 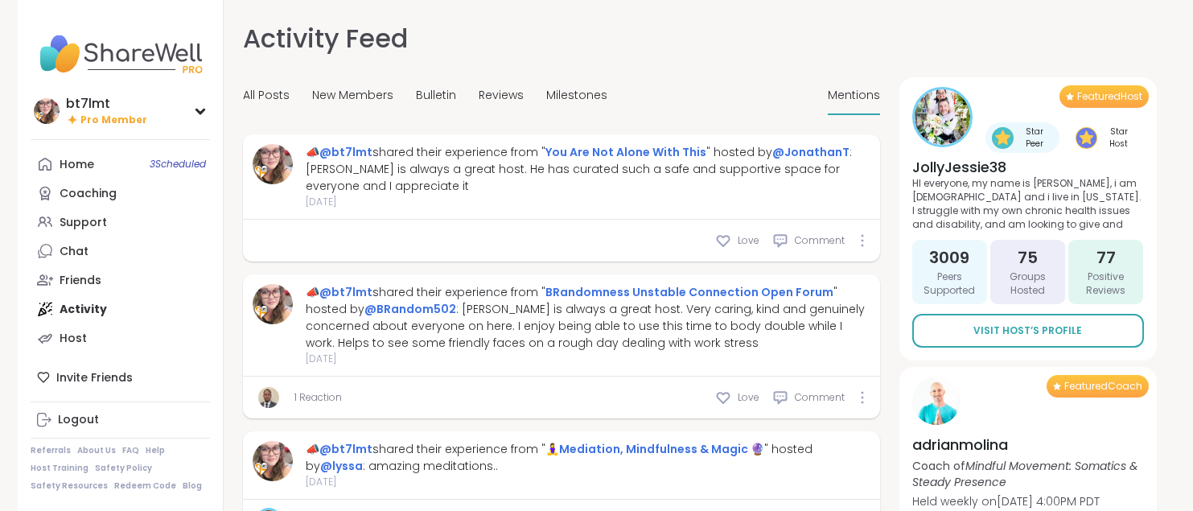 I want to click on span: Milestones, so click(x=577, y=95).